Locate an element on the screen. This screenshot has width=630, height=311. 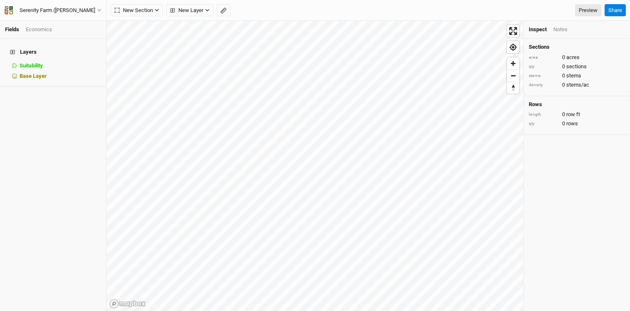
button: Shortcut: M is located at coordinates (223, 10).